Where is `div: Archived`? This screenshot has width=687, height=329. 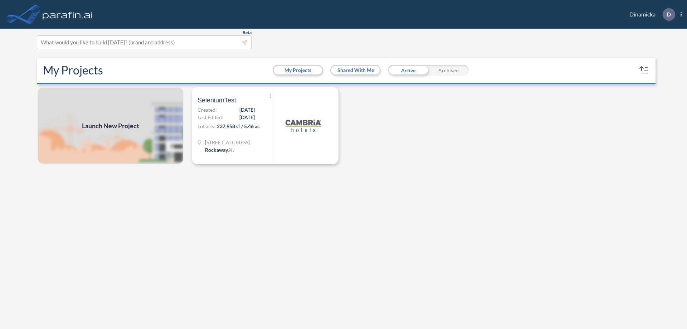
div: Archived is located at coordinates (449, 70).